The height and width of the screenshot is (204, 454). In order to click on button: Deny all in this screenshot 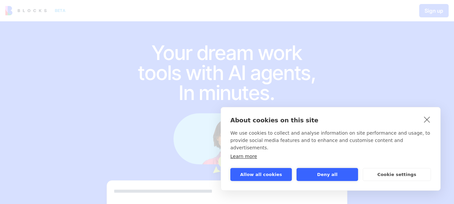, I will do `click(327, 175)`.